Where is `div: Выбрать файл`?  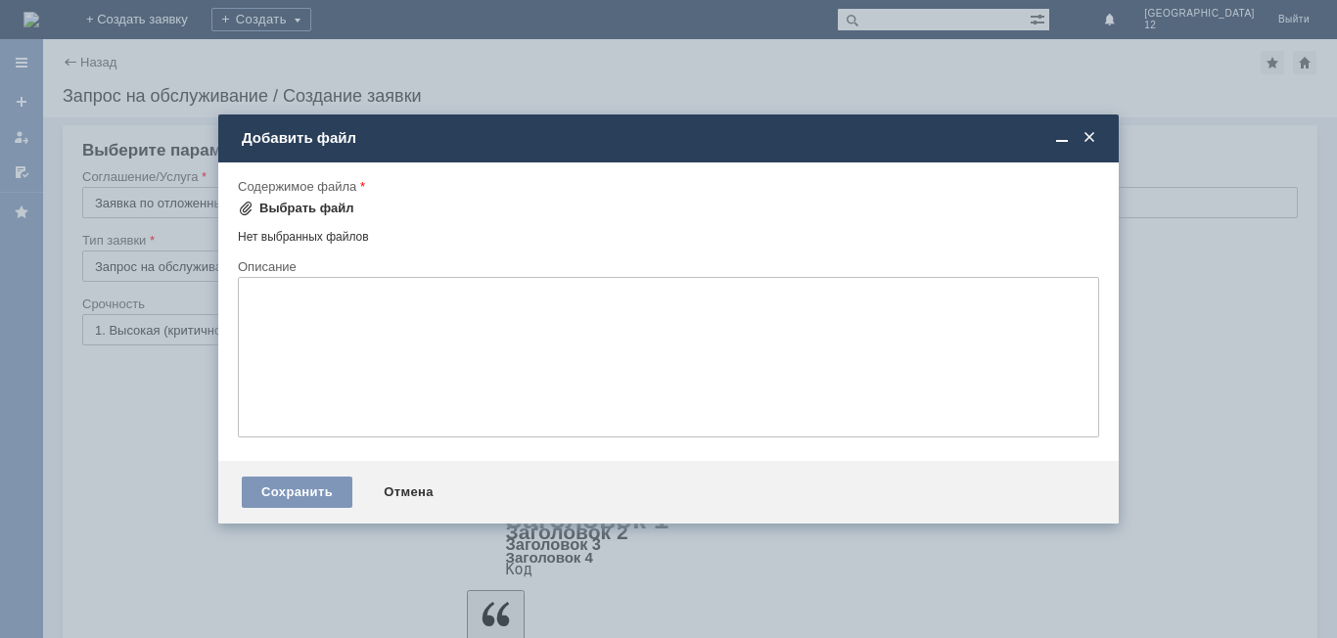
div: Выбрать файл is located at coordinates (306, 208).